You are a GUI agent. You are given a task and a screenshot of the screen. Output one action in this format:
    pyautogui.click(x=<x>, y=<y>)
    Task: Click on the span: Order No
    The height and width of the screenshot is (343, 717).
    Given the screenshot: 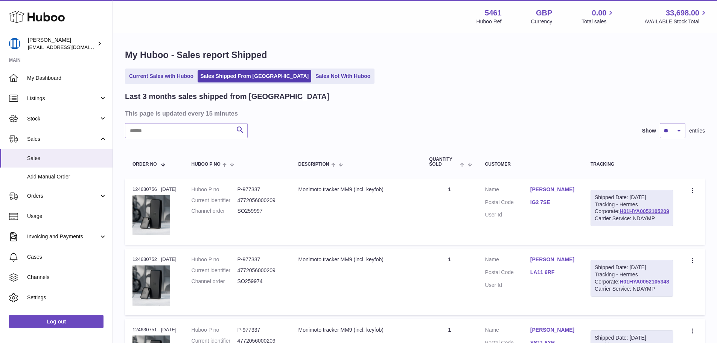 What is the action you would take?
    pyautogui.click(x=144, y=164)
    